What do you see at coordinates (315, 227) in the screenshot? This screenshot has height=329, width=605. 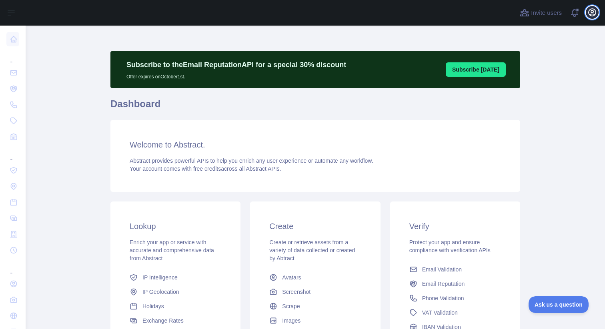 I see `h3: Create` at bounding box center [315, 227].